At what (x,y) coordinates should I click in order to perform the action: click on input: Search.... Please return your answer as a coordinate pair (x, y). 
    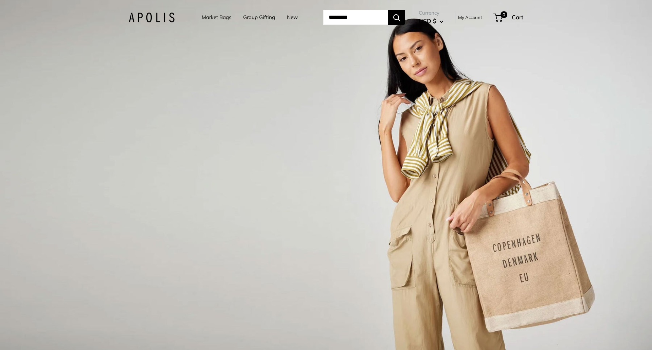
    Looking at the image, I should click on (355, 17).